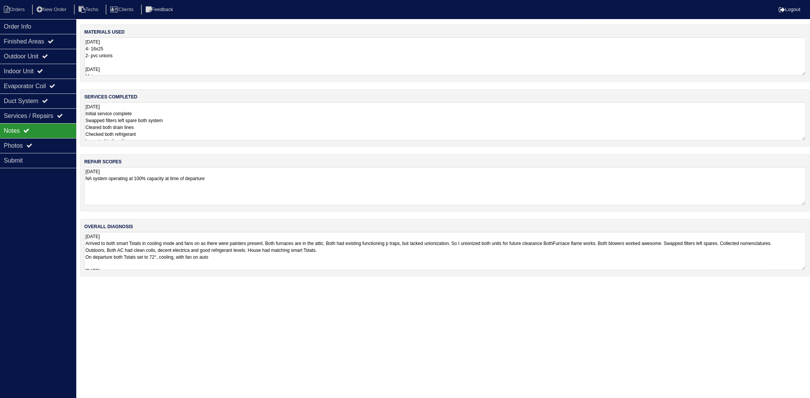 This screenshot has width=810, height=398. What do you see at coordinates (52, 10) in the screenshot?
I see `li: New Order` at bounding box center [52, 10].